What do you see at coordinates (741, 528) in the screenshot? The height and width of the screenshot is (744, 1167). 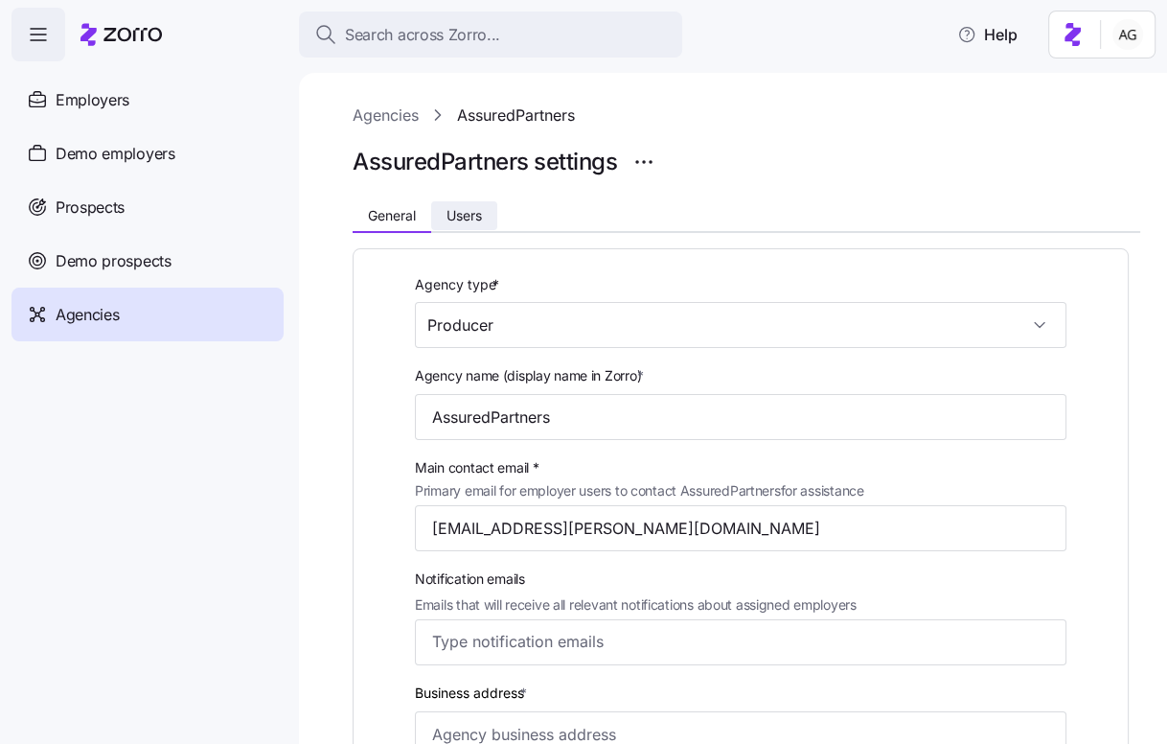 I see `input: Type contact email` at bounding box center [741, 528].